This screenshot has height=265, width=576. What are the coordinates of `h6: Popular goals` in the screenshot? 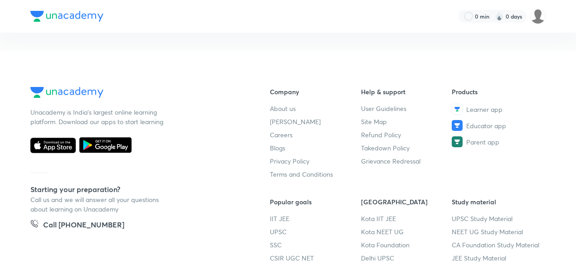 It's located at (315, 202).